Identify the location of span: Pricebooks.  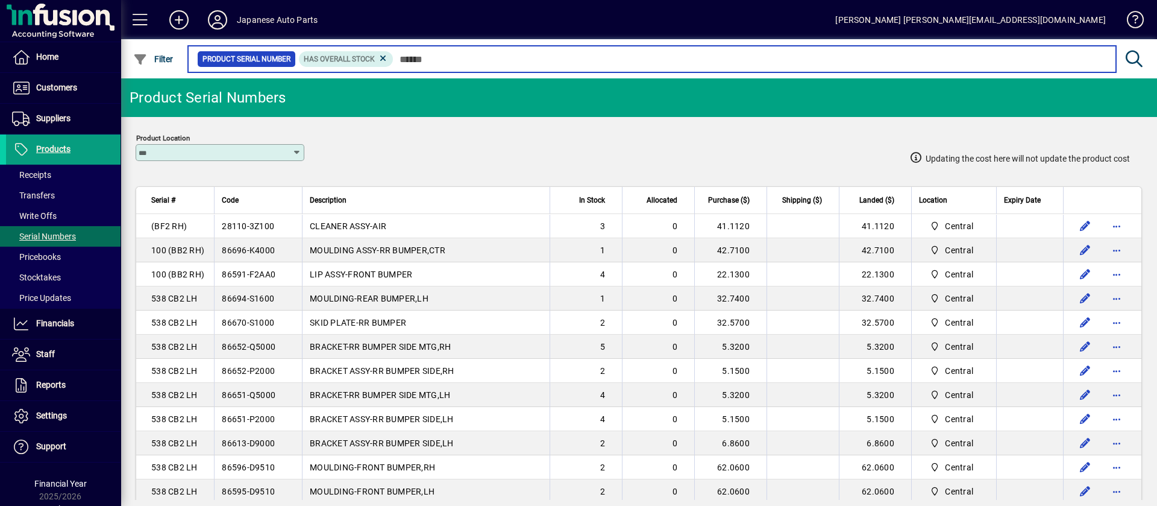
(36, 257).